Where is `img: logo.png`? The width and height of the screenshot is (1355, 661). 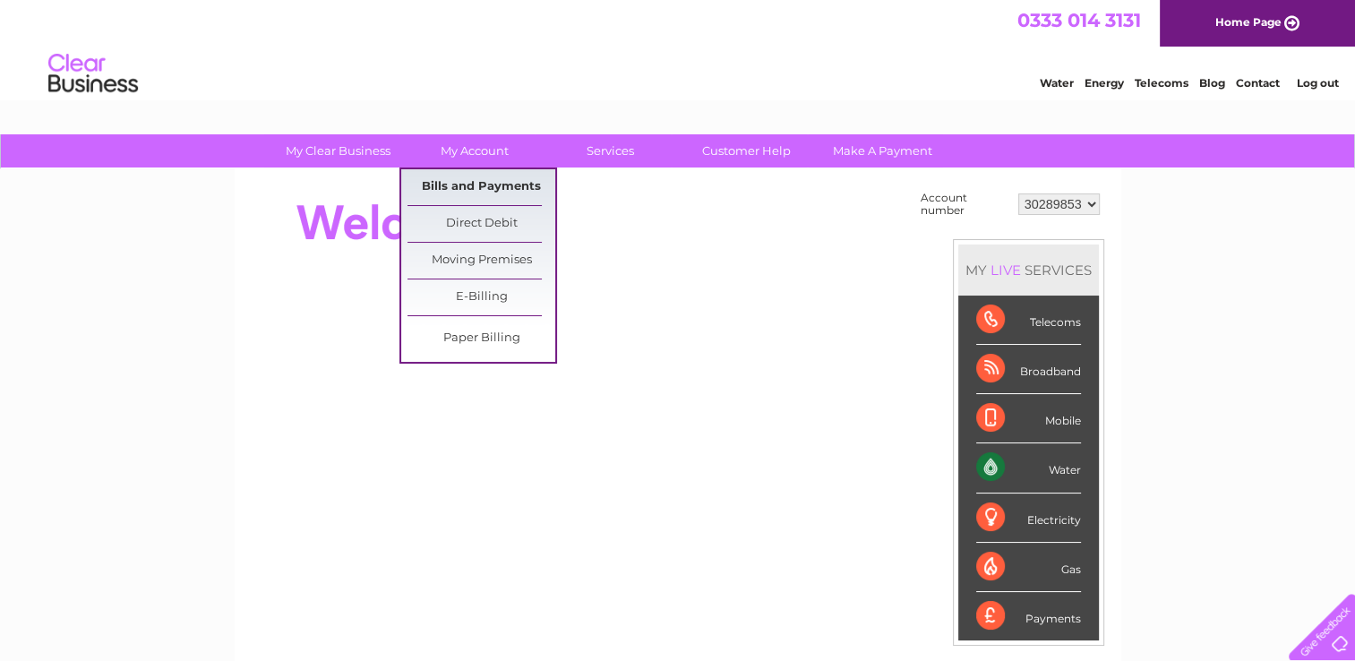 img: logo.png is located at coordinates (93, 73).